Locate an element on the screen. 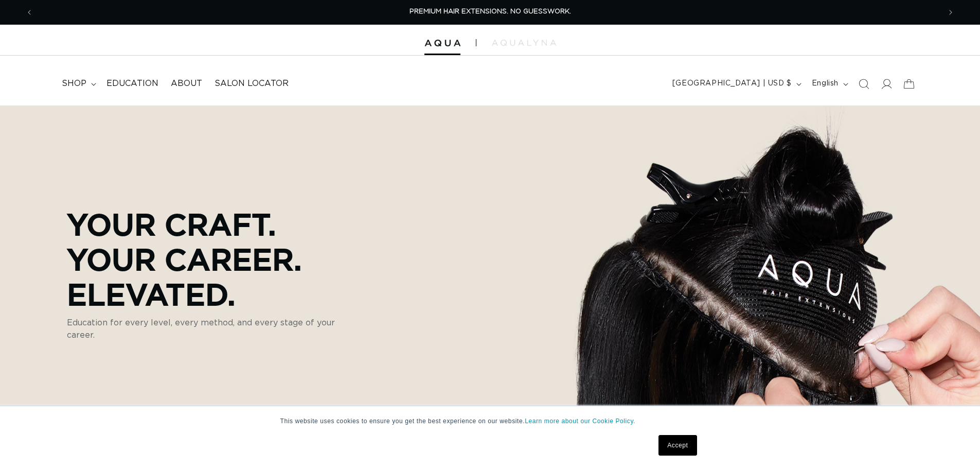 The image size is (980, 469). button: Next announcement is located at coordinates (951, 12).